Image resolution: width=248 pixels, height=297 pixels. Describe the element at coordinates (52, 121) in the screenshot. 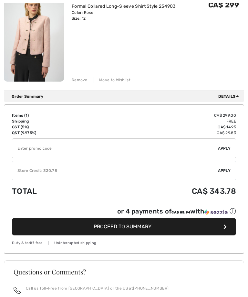

I see `td: Shipping` at that location.